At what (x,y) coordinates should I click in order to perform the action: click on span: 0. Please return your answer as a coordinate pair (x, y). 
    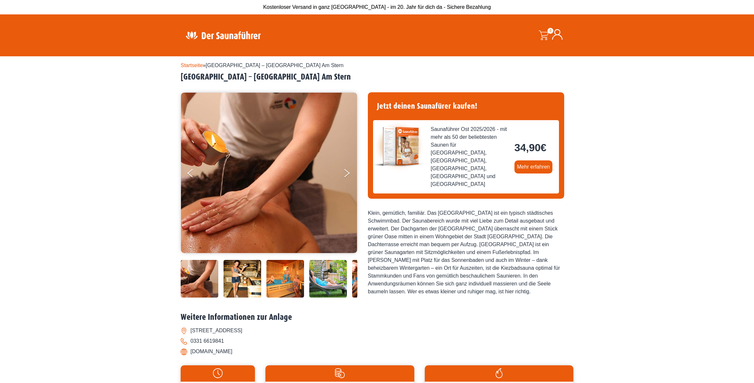
    Looking at the image, I should click on (550, 31).